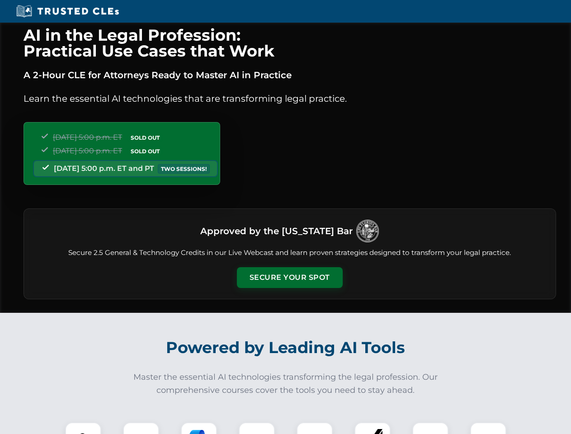 The height and width of the screenshot is (434, 571). Describe the element at coordinates (286, 348) in the screenshot. I see `h2: Powered by Leading AI Tools` at that location.